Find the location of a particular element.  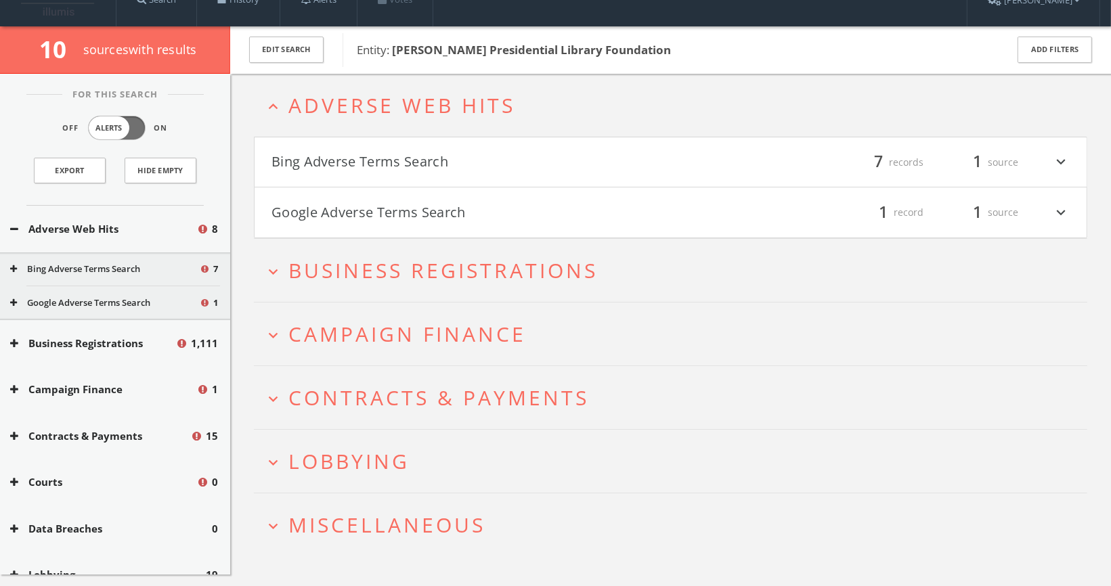

div: records is located at coordinates (883, 163).